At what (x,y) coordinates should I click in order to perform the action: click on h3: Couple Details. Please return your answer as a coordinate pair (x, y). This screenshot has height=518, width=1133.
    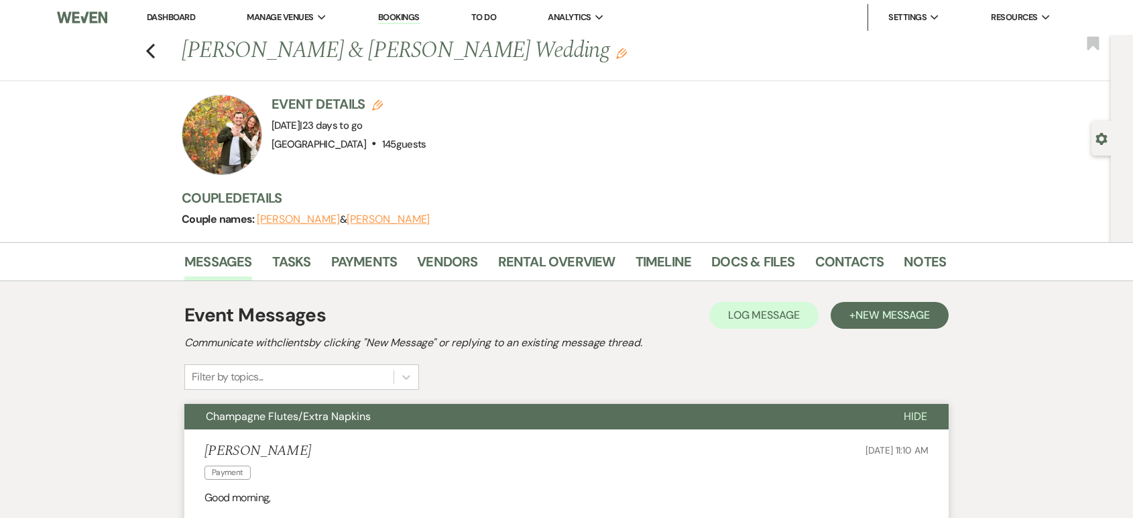
    Looking at the image, I should click on (557, 198).